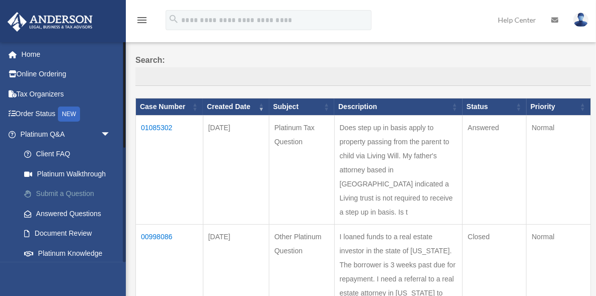 This screenshot has width=596, height=296. I want to click on a: Document Review, so click(70, 234).